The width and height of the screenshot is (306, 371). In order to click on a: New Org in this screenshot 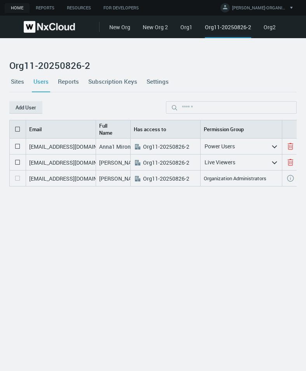, I will do `click(120, 27)`.